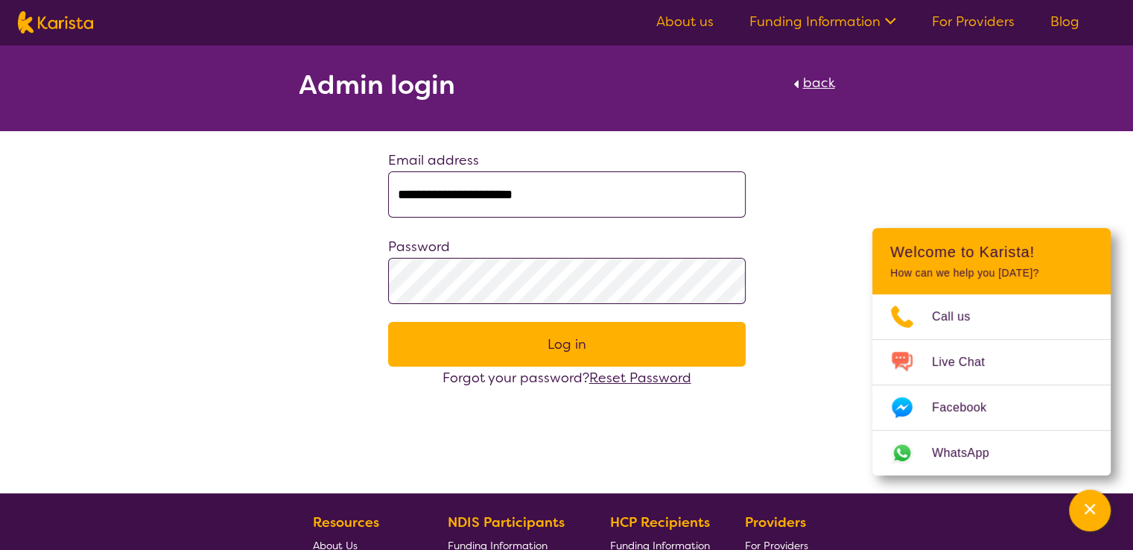 Image resolution: width=1133 pixels, height=550 pixels. What do you see at coordinates (973, 22) in the screenshot?
I see `a: For Providers` at bounding box center [973, 22].